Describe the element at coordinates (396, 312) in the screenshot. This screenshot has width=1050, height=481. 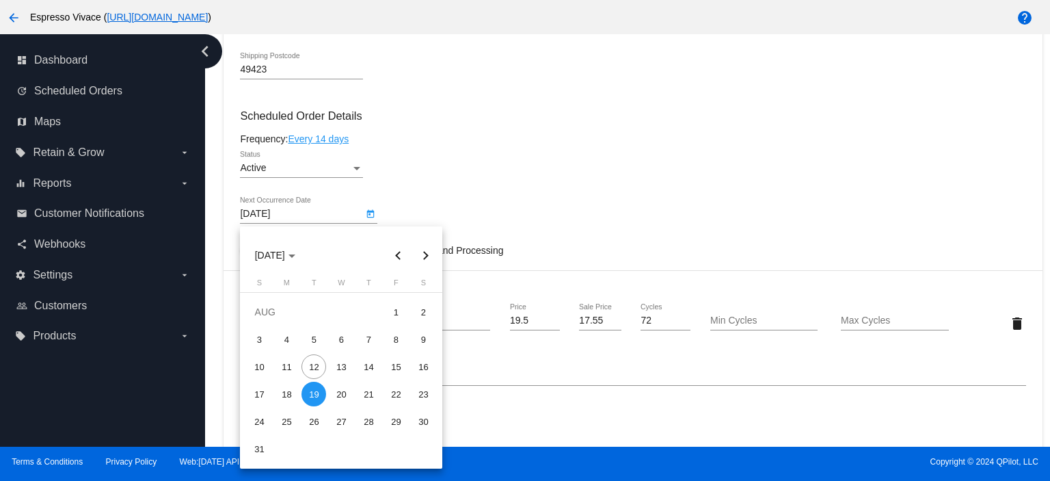
I see `div: 1` at that location.